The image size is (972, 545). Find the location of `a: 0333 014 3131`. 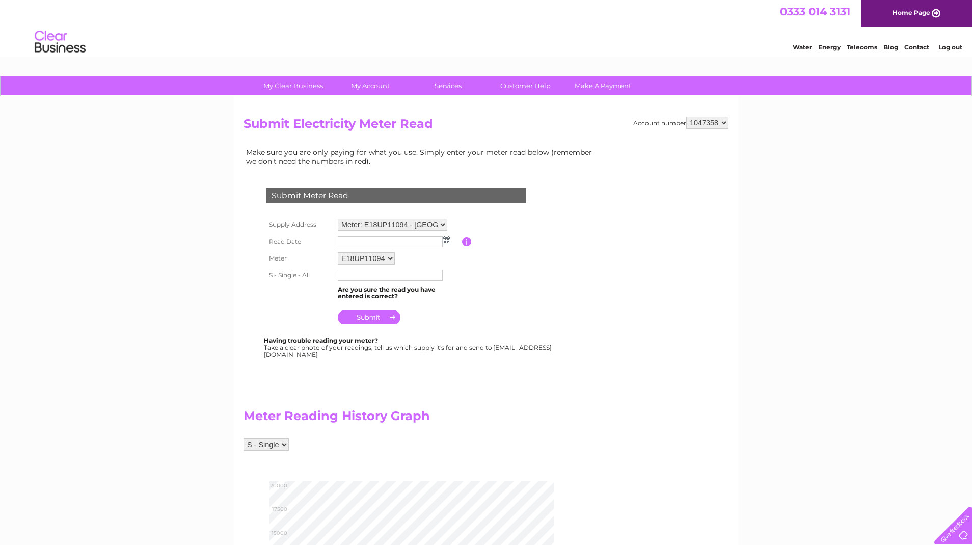

a: 0333 014 3131 is located at coordinates (815, 11).